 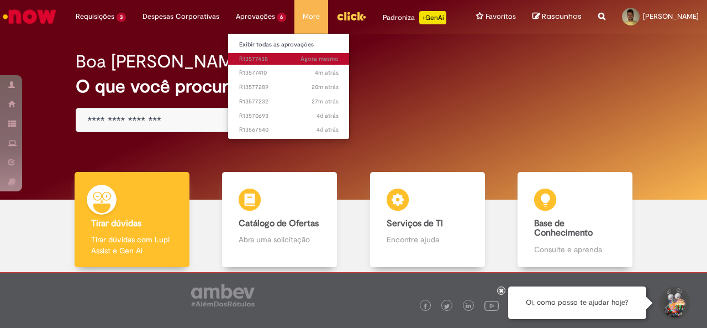 I want to click on ul: Aprovações, so click(x=289, y=86).